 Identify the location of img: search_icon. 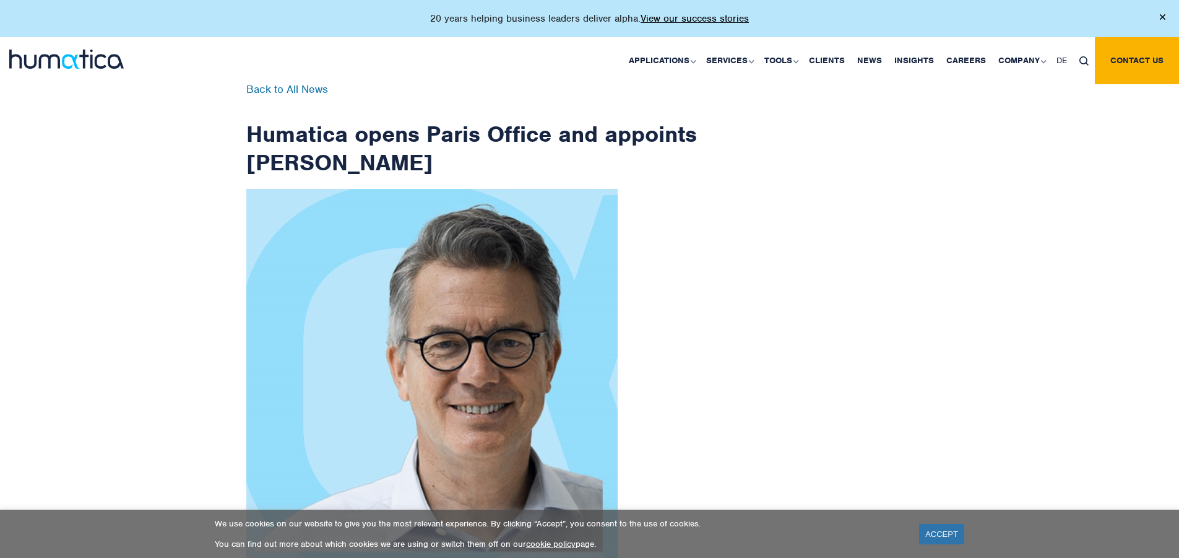
(1084, 61).